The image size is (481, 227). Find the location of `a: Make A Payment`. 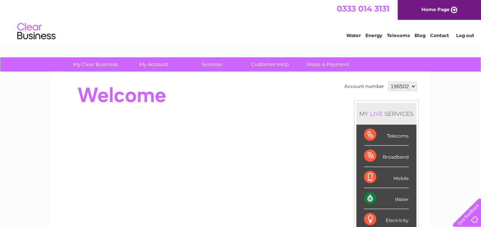

a: Make A Payment is located at coordinates (328, 64).